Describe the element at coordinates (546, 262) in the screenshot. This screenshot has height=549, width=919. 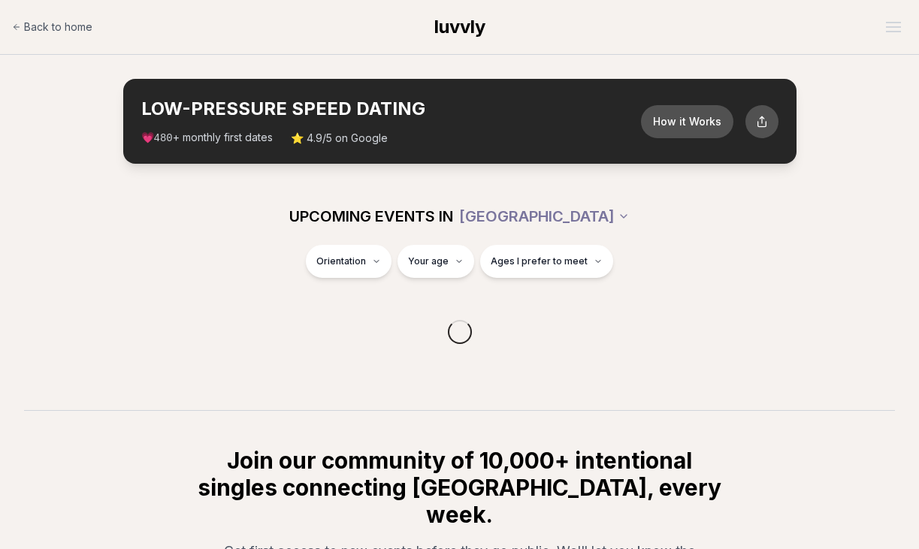
I see `button: Ages I prefer to meet` at that location.